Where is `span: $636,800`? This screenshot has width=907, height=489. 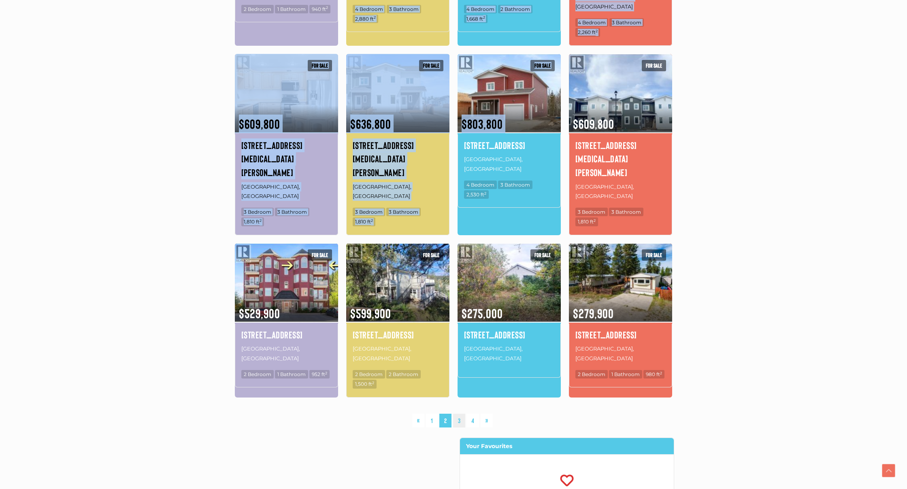 span: $636,800 is located at coordinates (398, 119).